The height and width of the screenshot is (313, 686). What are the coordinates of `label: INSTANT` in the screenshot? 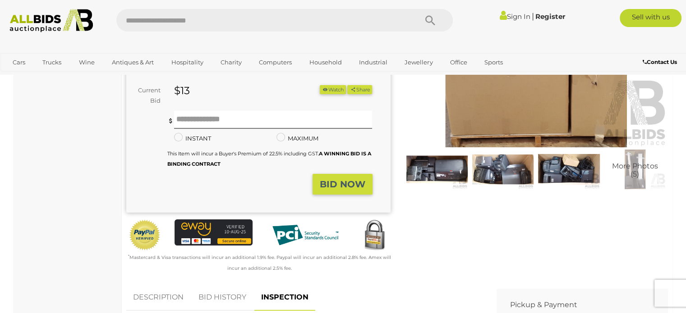 It's located at (193, 138).